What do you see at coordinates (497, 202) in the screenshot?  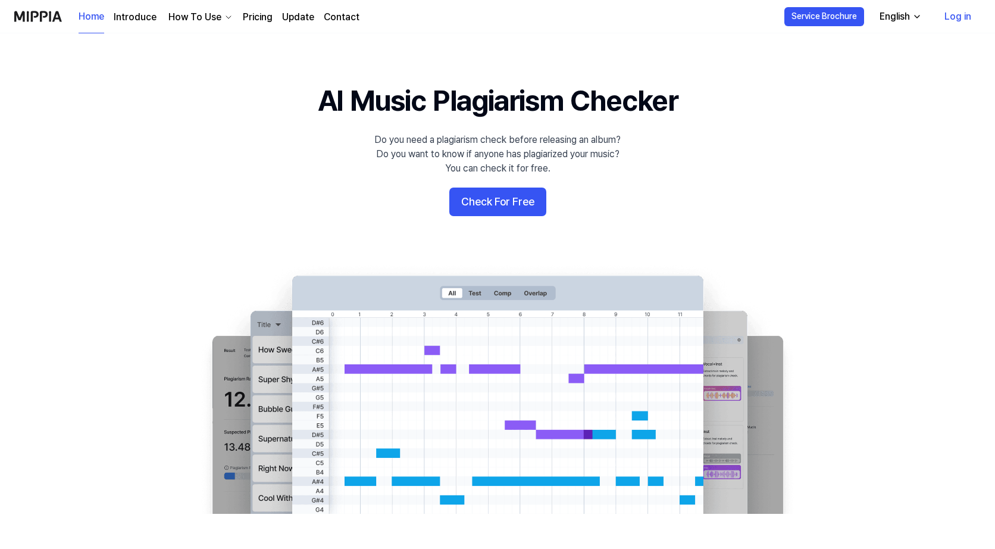 I see `a: Check For Free` at bounding box center [497, 202].